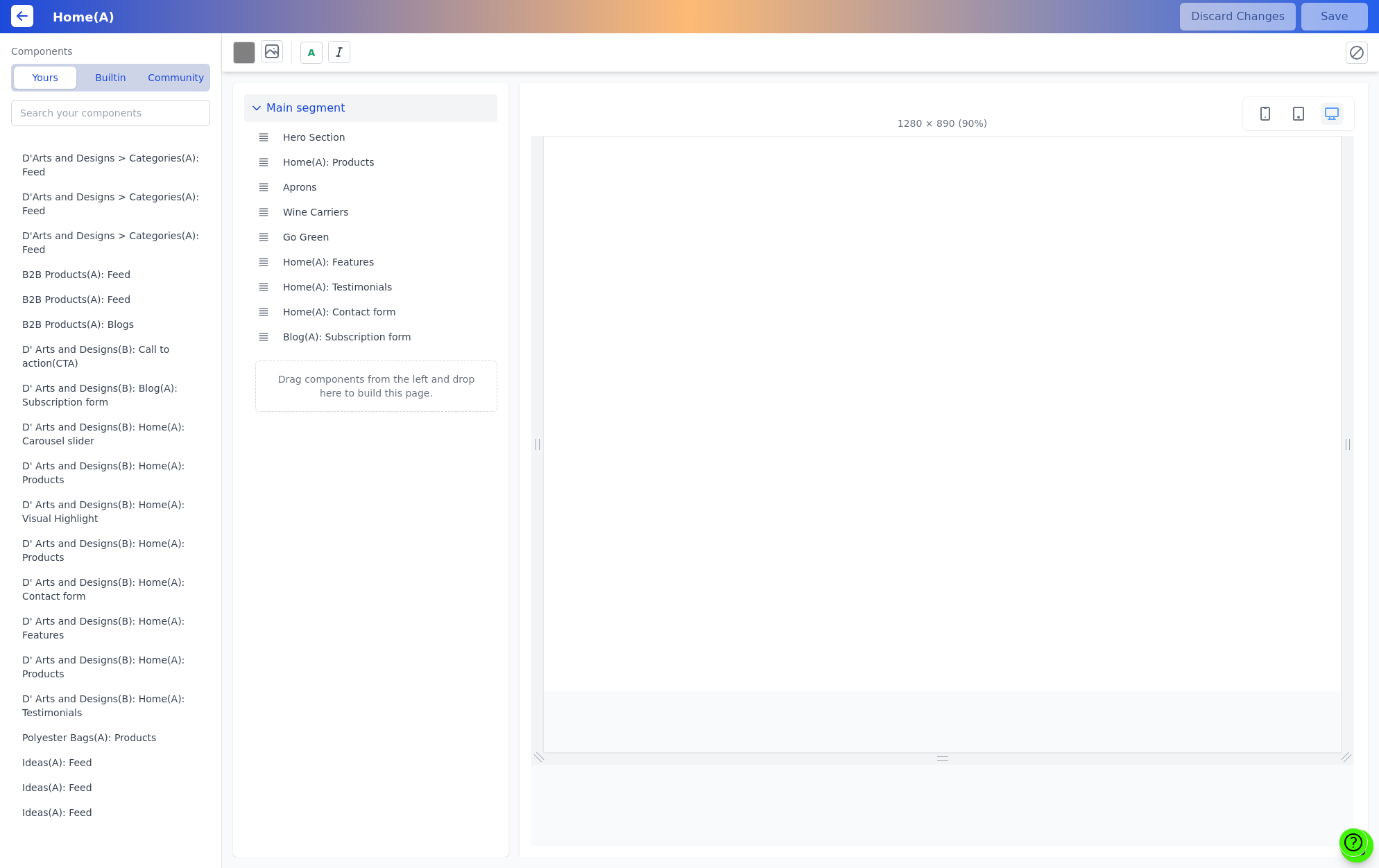 This screenshot has width=1379, height=868. I want to click on input: Search your components, so click(110, 113).